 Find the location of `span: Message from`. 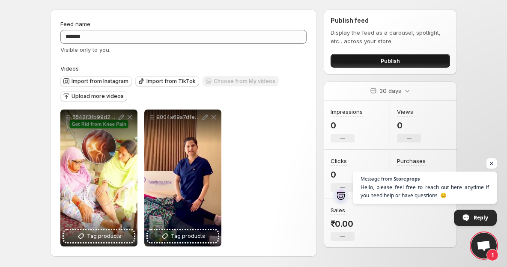

span: Message from is located at coordinates (377, 179).